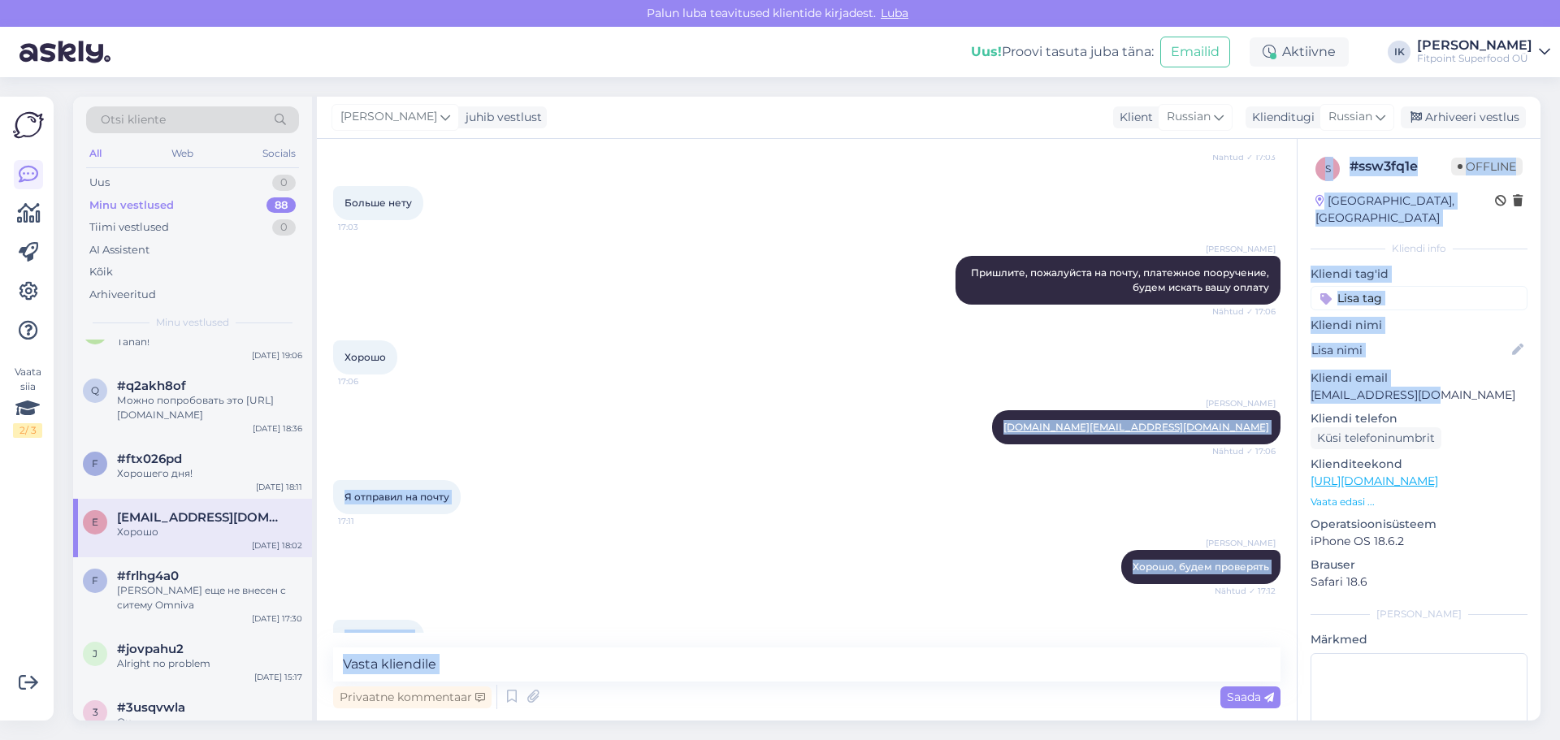 The width and height of the screenshot is (1560, 740). Describe the element at coordinates (1419, 541) in the screenshot. I see `p: iPhone OS 18.6.2` at that location.